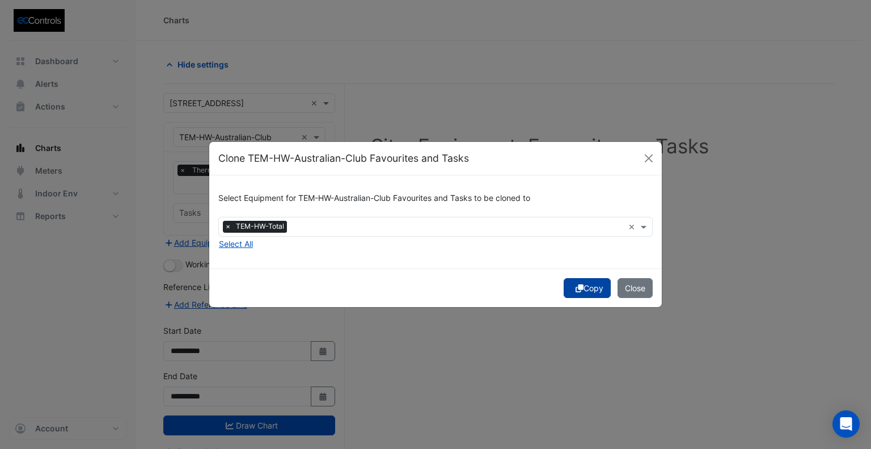 The height and width of the screenshot is (449, 871). I want to click on button: Copy, so click(587, 288).